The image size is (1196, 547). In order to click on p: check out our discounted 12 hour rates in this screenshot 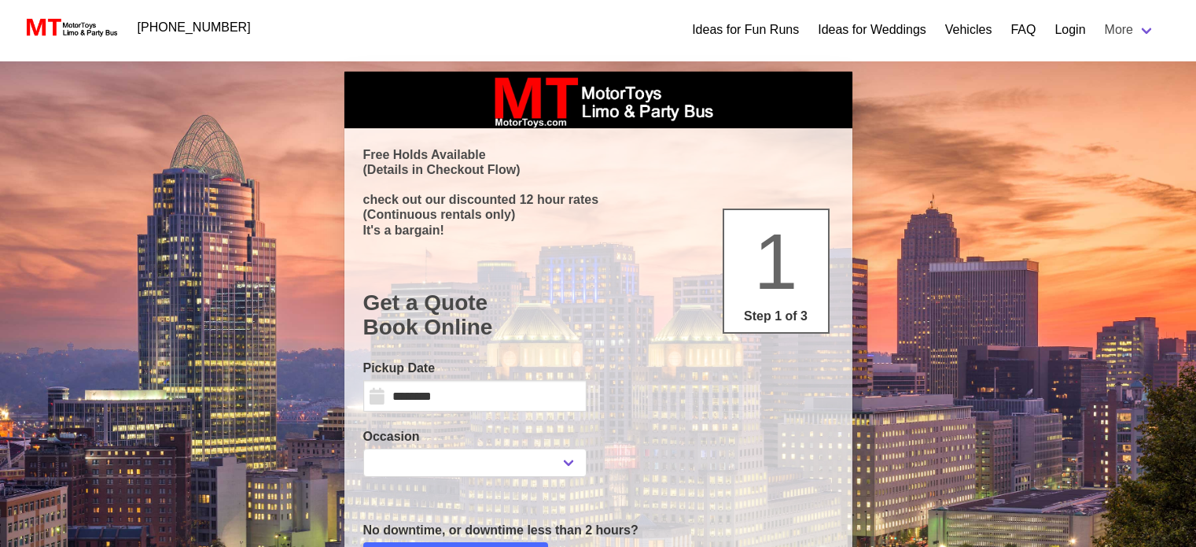, I will do `click(598, 199)`.